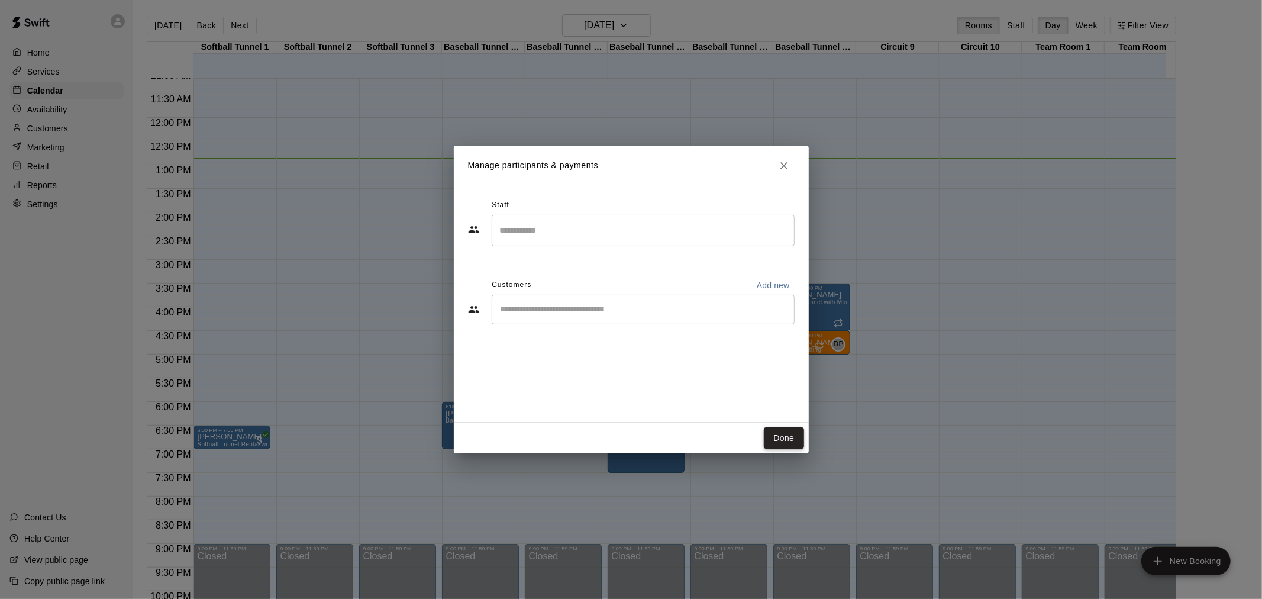 The width and height of the screenshot is (1262, 599). Describe the element at coordinates (783, 438) in the screenshot. I see `button: Done` at that location.